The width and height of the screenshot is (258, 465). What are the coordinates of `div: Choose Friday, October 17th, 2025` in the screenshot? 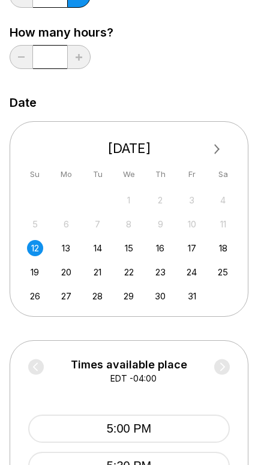 It's located at (191, 248).